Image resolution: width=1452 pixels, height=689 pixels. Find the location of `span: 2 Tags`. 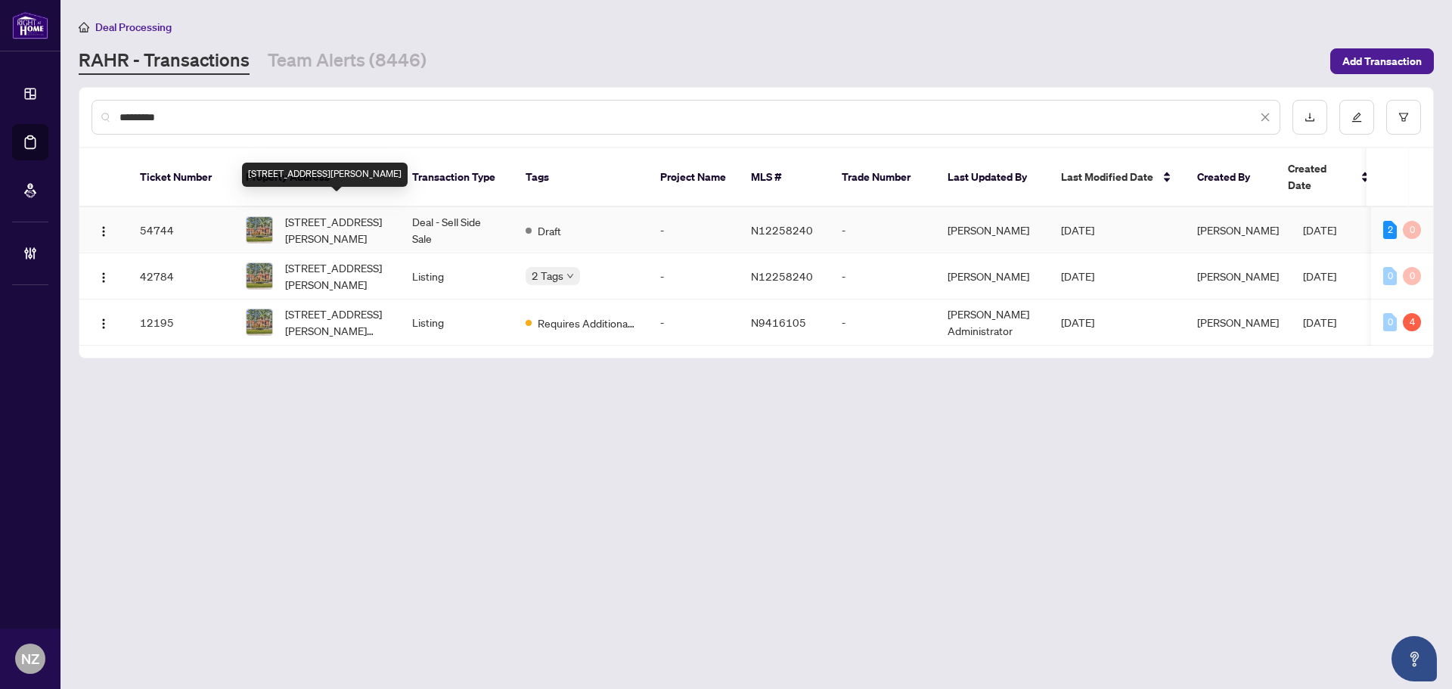

span: 2 Tags is located at coordinates (548, 275).